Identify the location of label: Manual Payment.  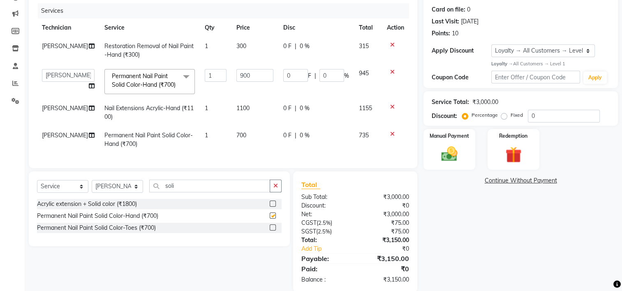
(449, 136).